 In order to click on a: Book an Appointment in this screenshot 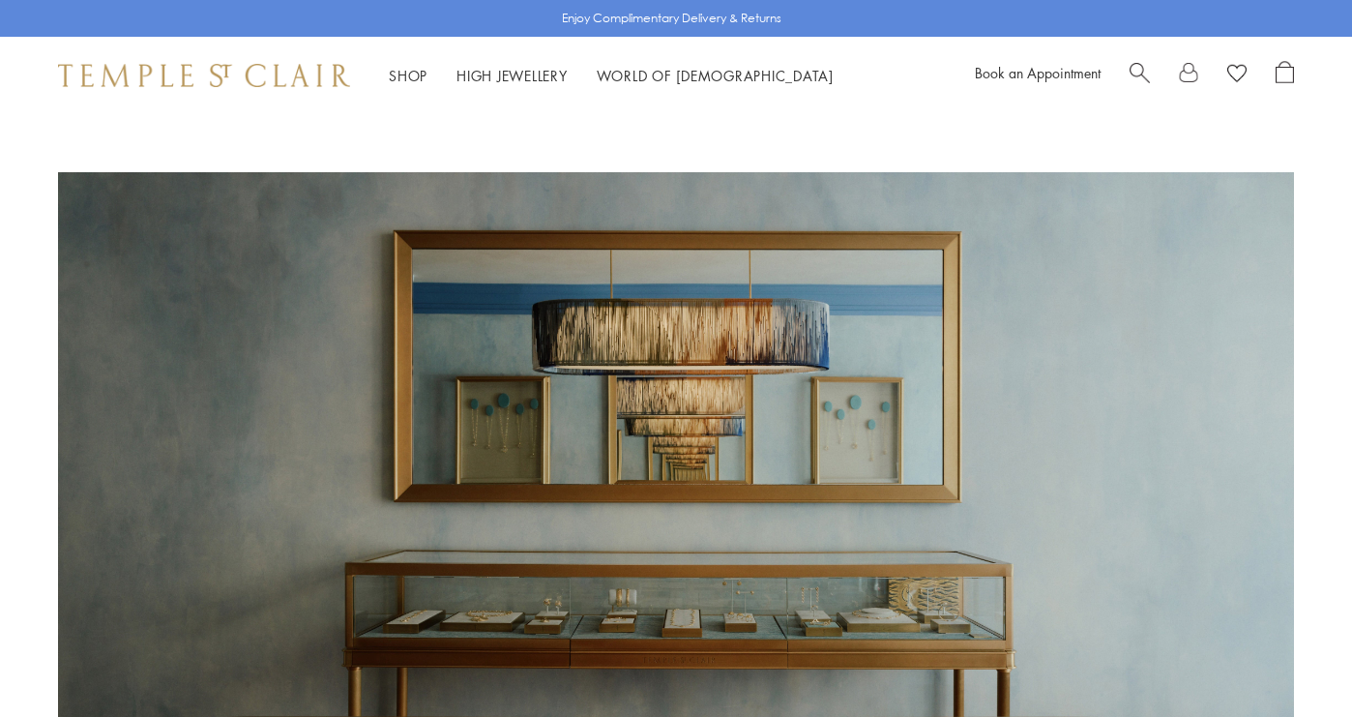, I will do `click(1038, 73)`.